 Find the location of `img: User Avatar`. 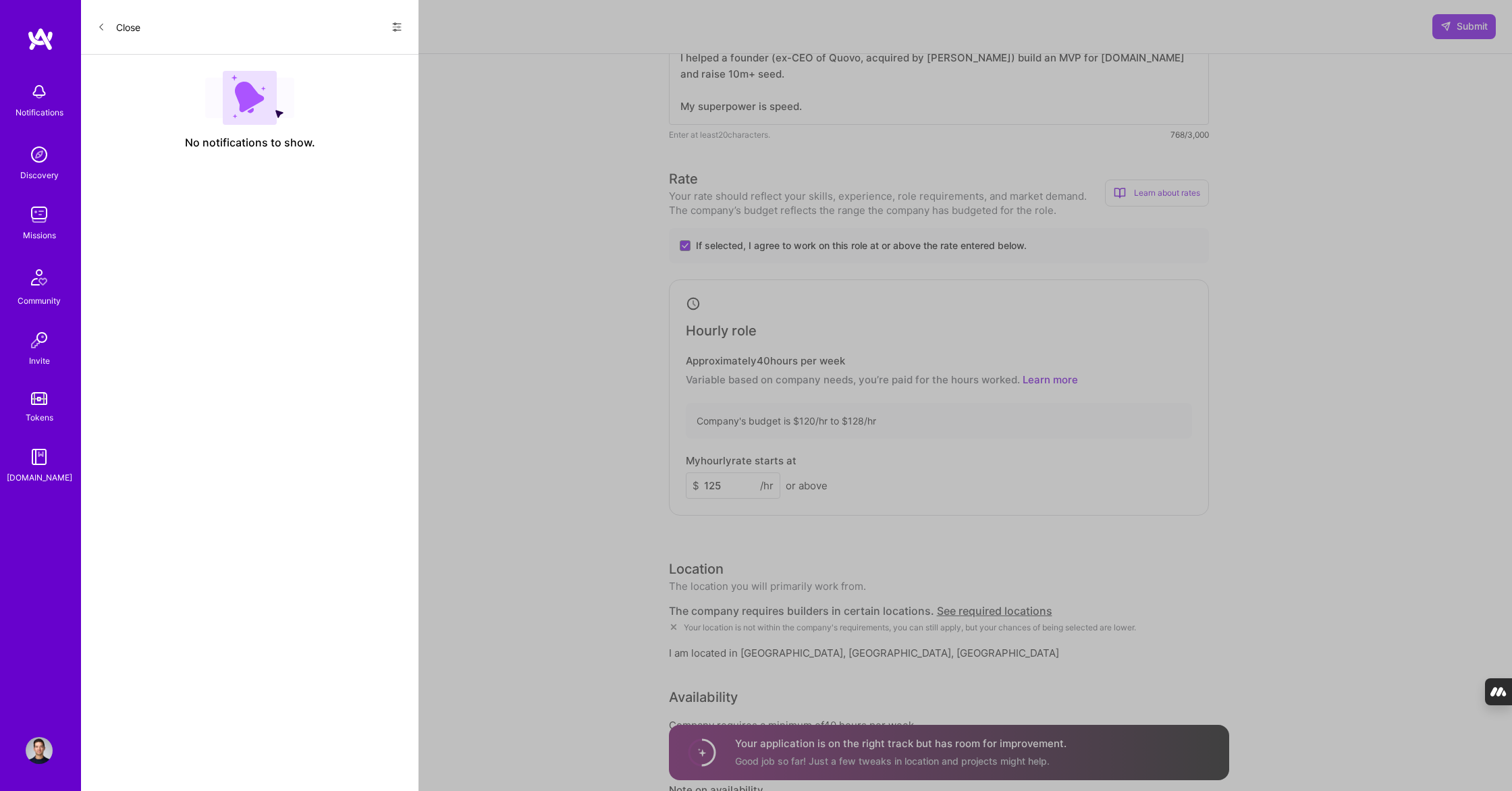

img: User Avatar is located at coordinates (39, 751).